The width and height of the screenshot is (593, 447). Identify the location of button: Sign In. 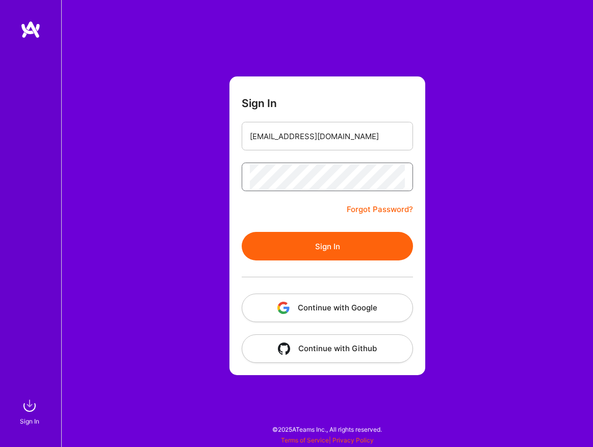
(327, 246).